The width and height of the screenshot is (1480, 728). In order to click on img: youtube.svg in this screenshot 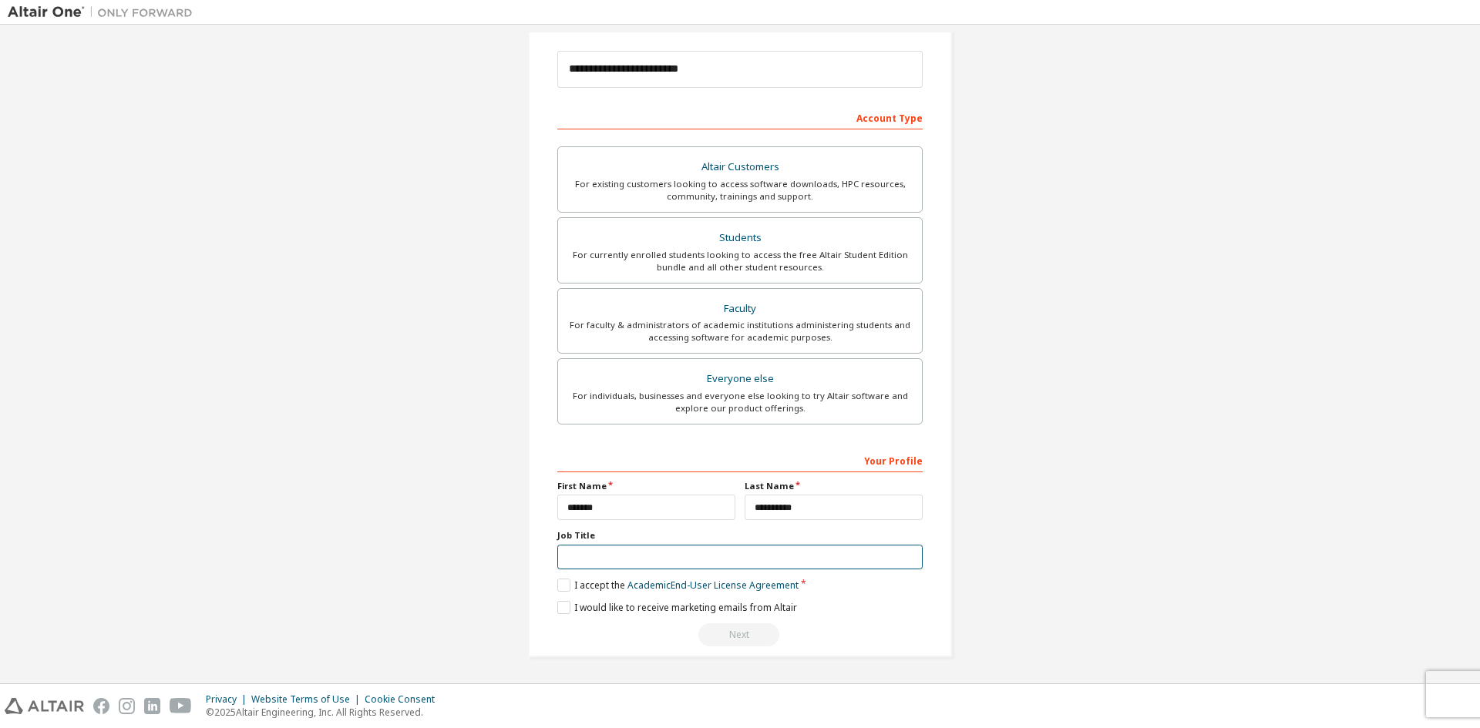, I will do `click(180, 706)`.